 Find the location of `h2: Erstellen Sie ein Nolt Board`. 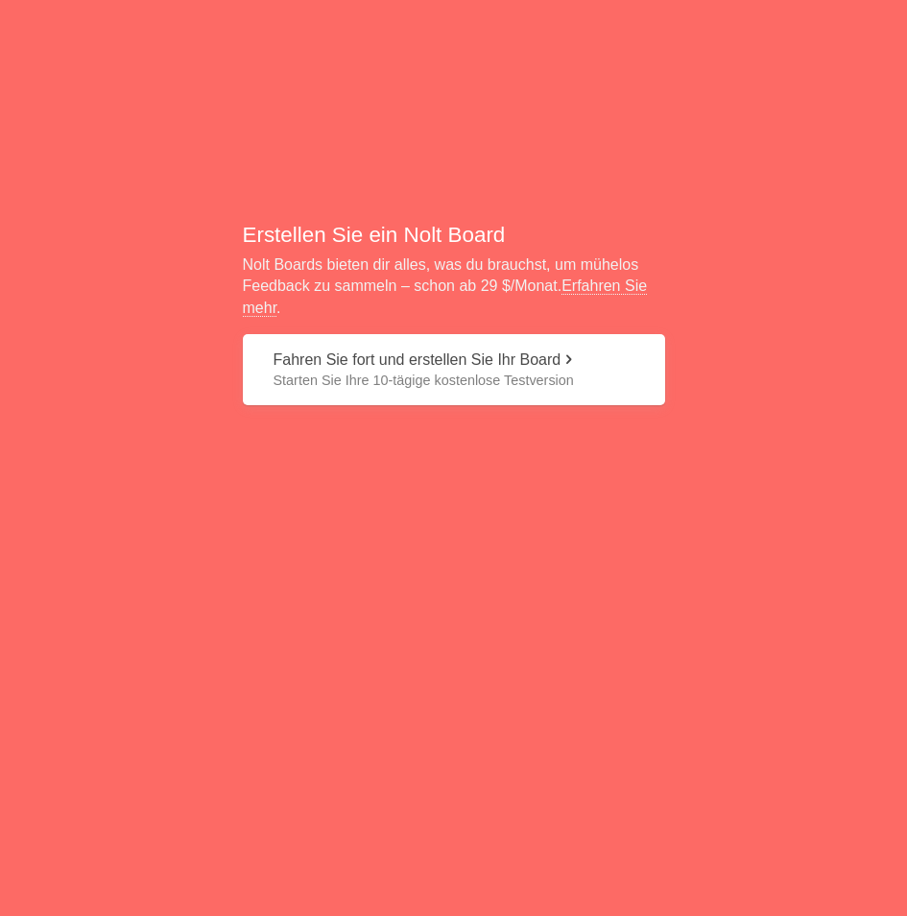

h2: Erstellen Sie ein Nolt Board is located at coordinates (454, 234).